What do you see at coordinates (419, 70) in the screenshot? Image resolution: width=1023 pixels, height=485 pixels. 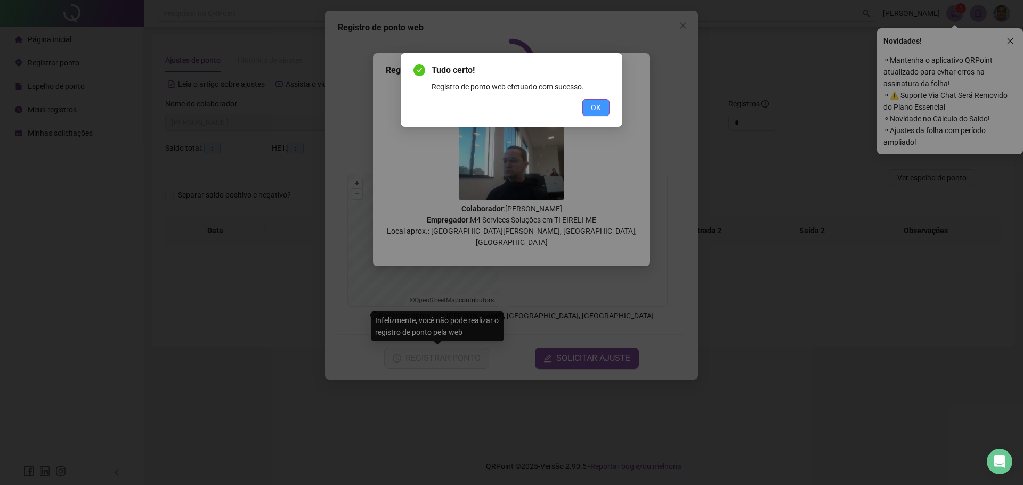 I see `span: check-circle` at bounding box center [419, 70].